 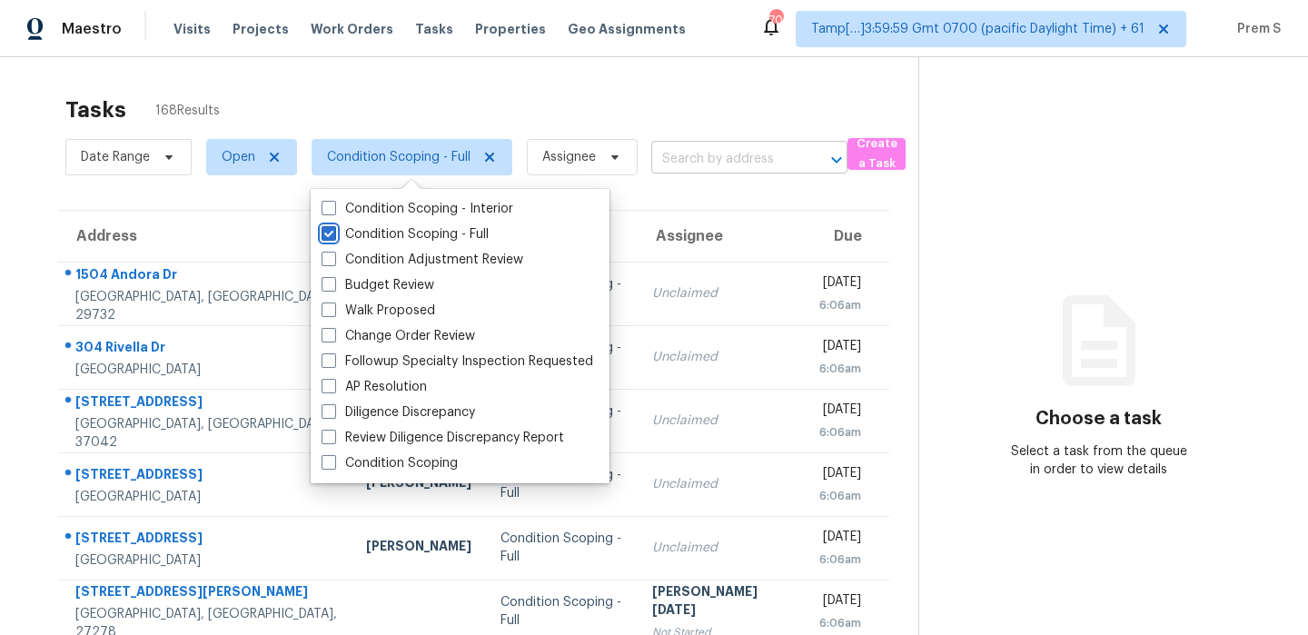 I want to click on span: Tamp[…]3:59:59 Gmt 0700 (pacific Daylight Time) + 61, so click(x=978, y=29).